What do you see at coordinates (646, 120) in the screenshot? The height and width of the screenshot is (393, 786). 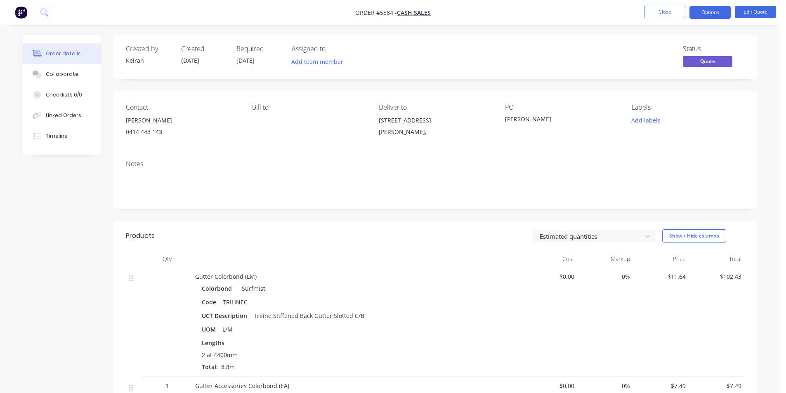 I see `button: Add labels` at bounding box center [646, 120].